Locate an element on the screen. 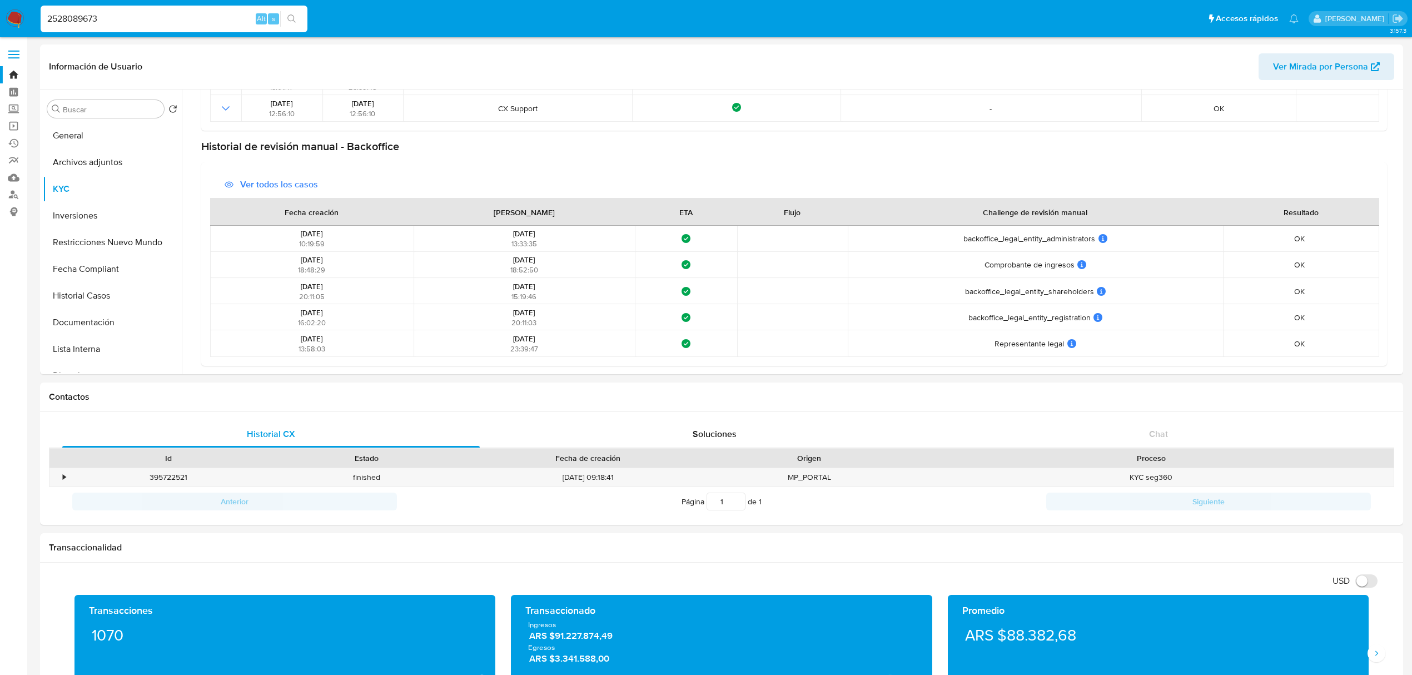 The height and width of the screenshot is (675, 1412). button: Direcciones is located at coordinates (112, 376).